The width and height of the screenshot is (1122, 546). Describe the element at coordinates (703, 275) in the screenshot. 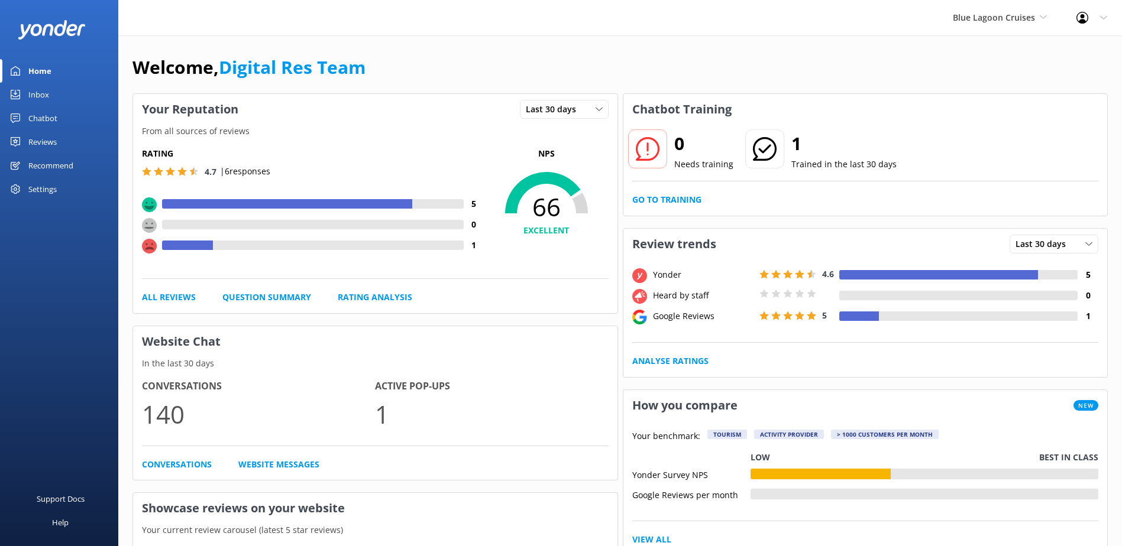

I see `div: Yonder` at that location.